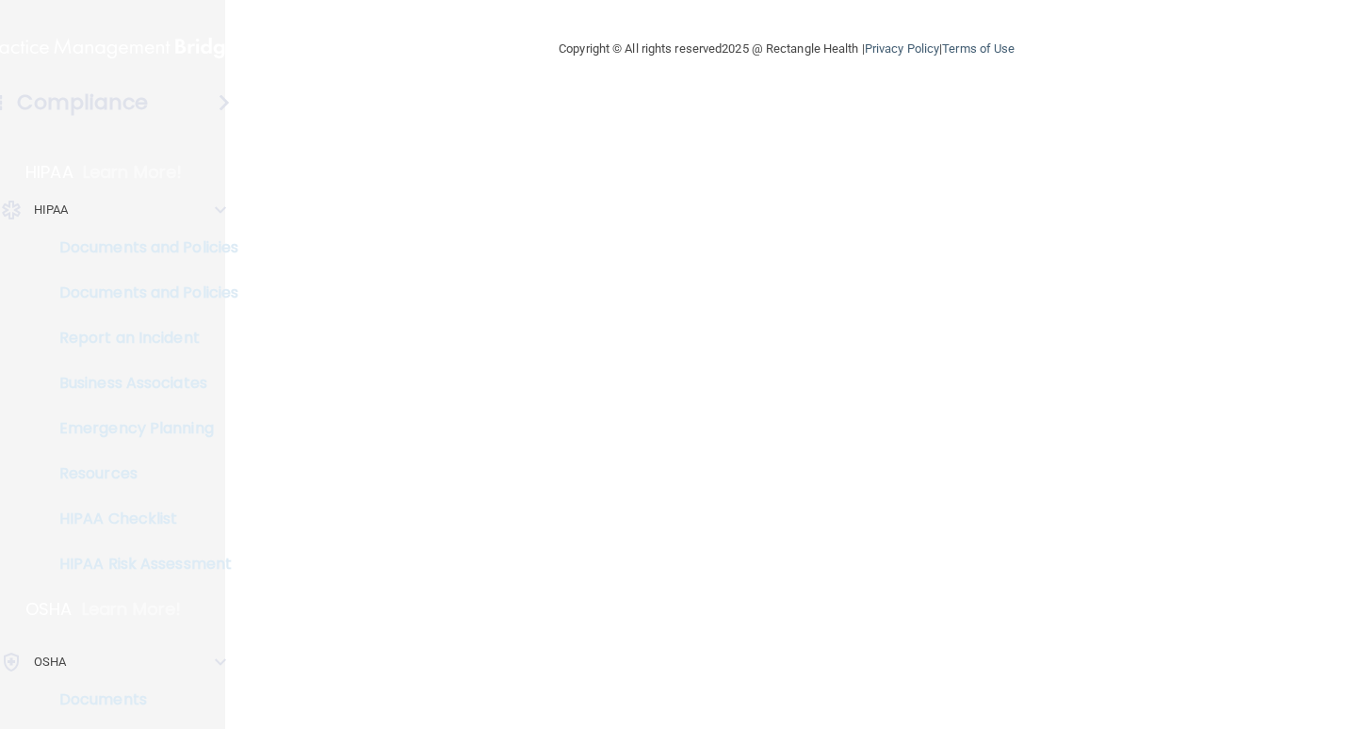 This screenshot has width=1349, height=729. Describe the element at coordinates (140, 519) in the screenshot. I see `p: HIPAA Checklist` at that location.